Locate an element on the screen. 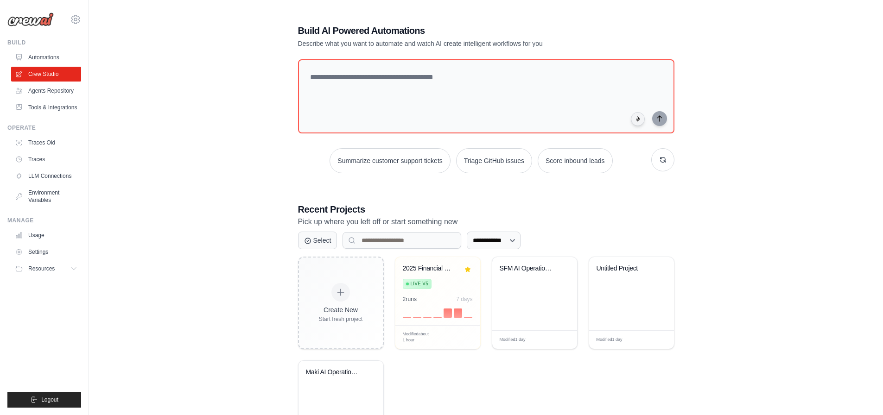 The height and width of the screenshot is (415, 883). a: Automations is located at coordinates (46, 57).